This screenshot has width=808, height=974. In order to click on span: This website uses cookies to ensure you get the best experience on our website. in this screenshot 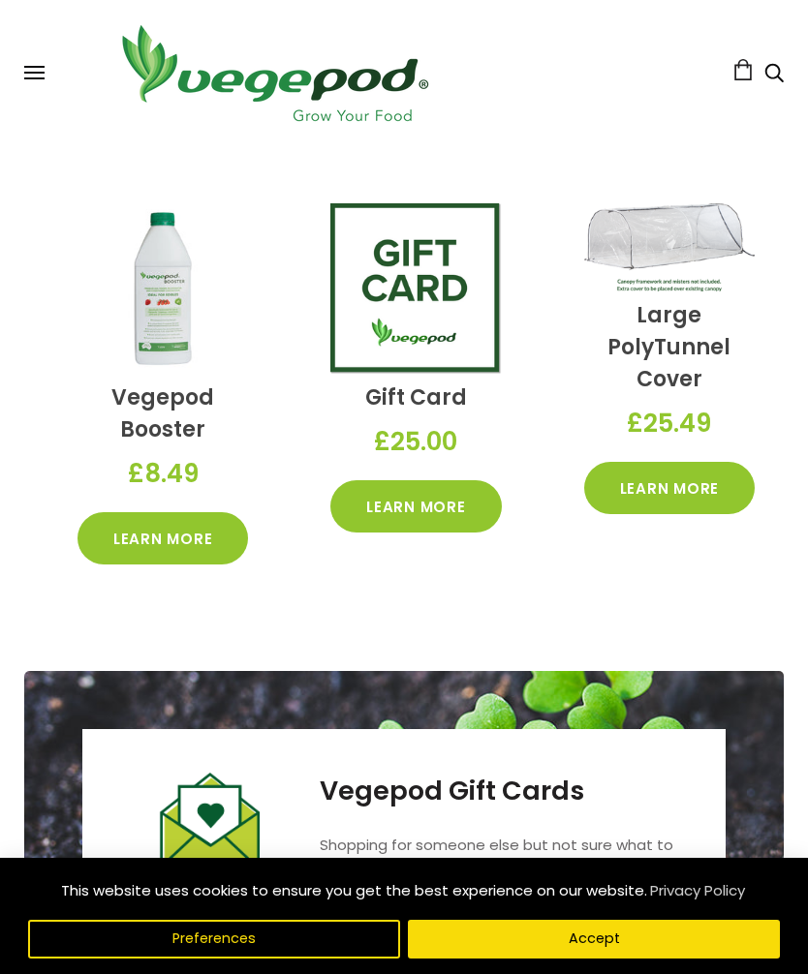, I will do `click(353, 890)`.